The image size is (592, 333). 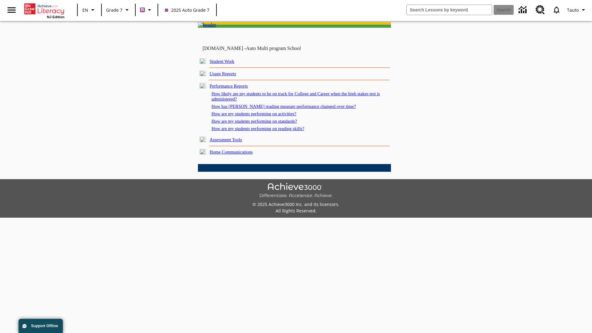 I want to click on a: How are my students performing on activities?, so click(x=254, y=114).